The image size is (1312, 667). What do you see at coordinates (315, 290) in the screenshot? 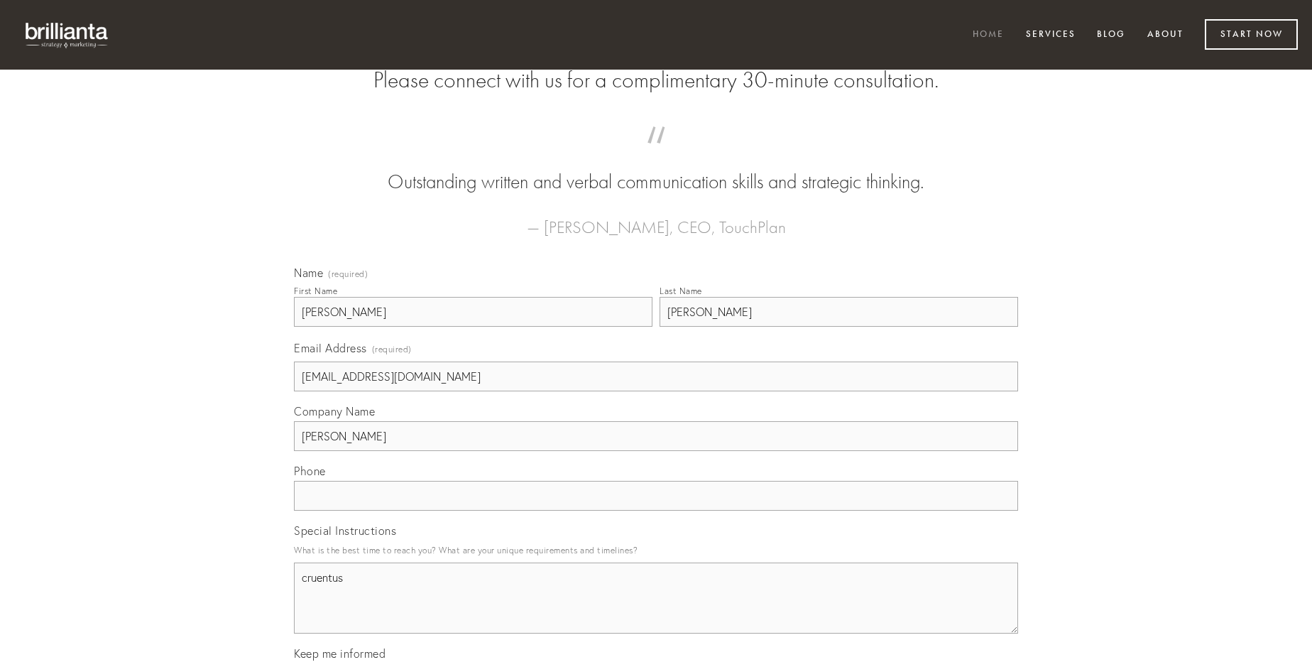
I see `div: First Name` at bounding box center [315, 290].